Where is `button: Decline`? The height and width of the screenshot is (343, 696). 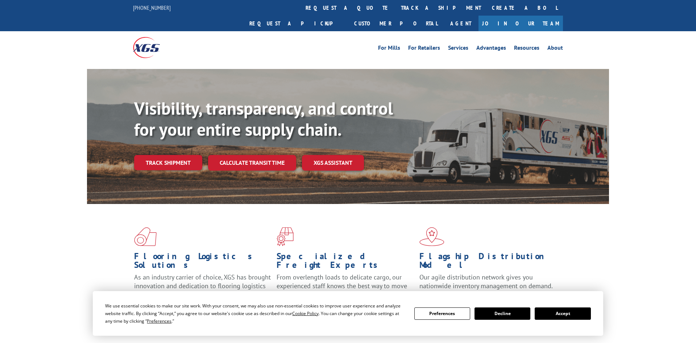 button: Decline is located at coordinates (503, 313).